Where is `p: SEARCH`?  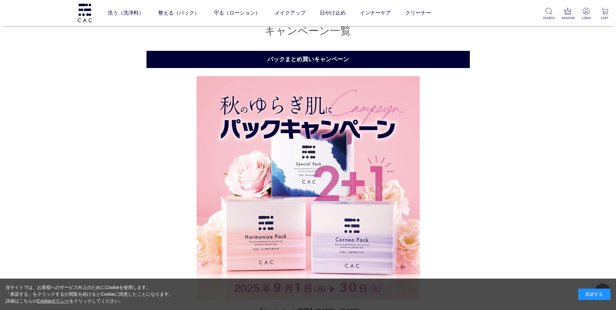 p: SEARCH is located at coordinates (549, 18).